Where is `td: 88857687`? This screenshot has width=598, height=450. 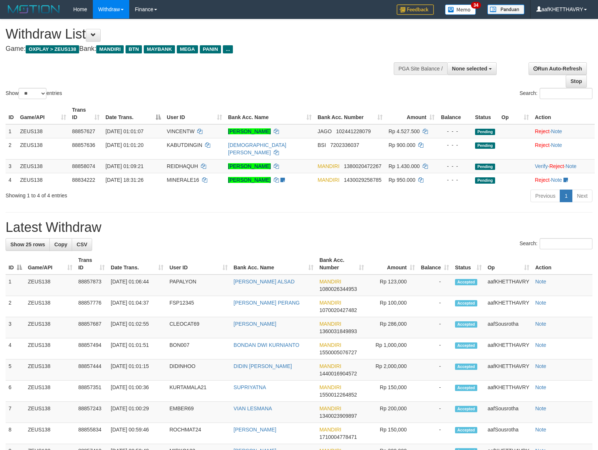 td: 88857687 is located at coordinates (92, 328).